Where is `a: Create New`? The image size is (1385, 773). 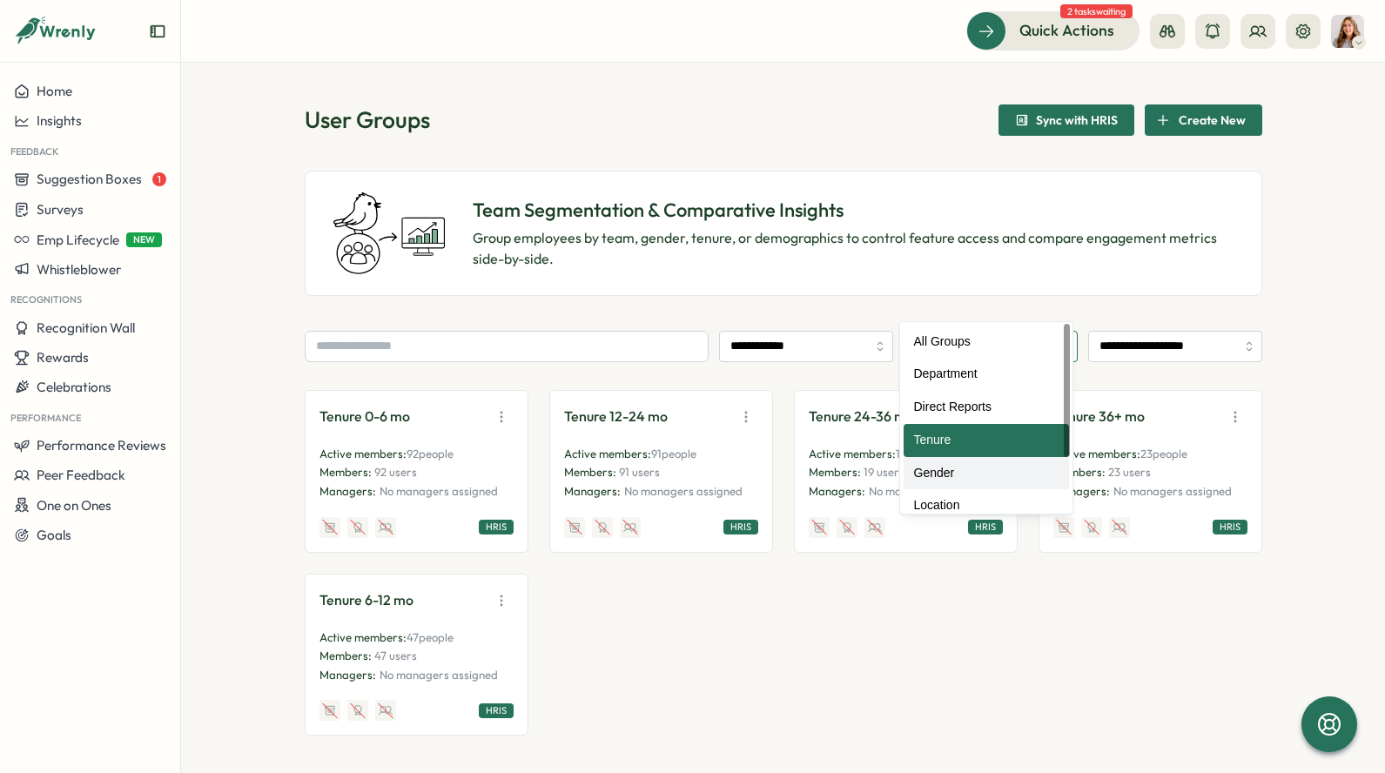
a: Create New is located at coordinates (1203, 120).